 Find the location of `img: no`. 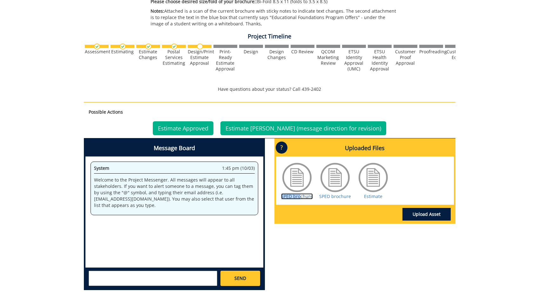

img: no is located at coordinates (200, 46).